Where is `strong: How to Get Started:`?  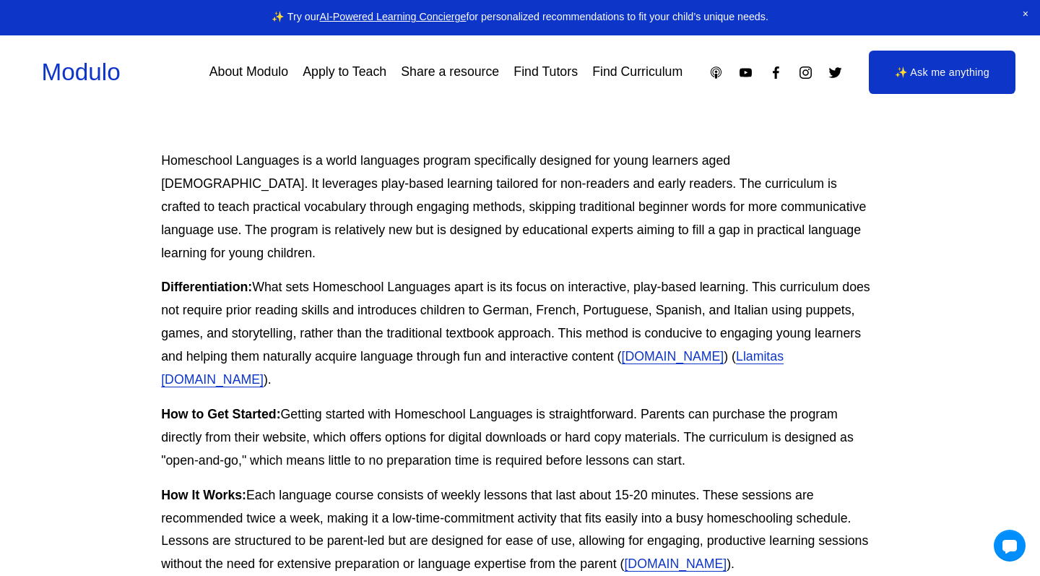 strong: How to Get Started: is located at coordinates (220, 414).